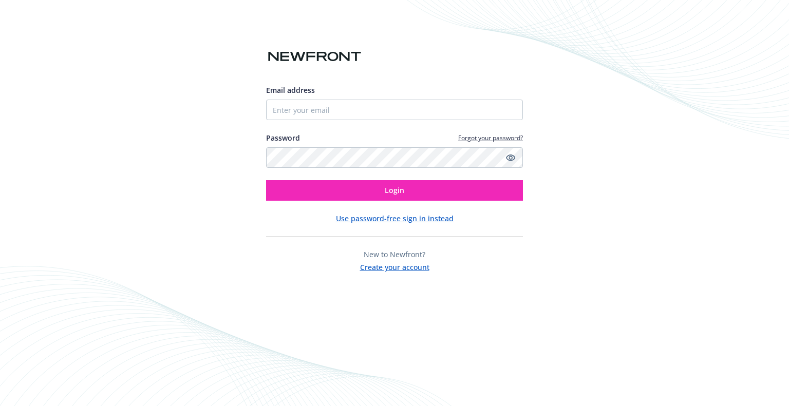 This screenshot has width=789, height=406. What do you see at coordinates (395, 190) in the screenshot?
I see `span: Login` at bounding box center [395, 190].